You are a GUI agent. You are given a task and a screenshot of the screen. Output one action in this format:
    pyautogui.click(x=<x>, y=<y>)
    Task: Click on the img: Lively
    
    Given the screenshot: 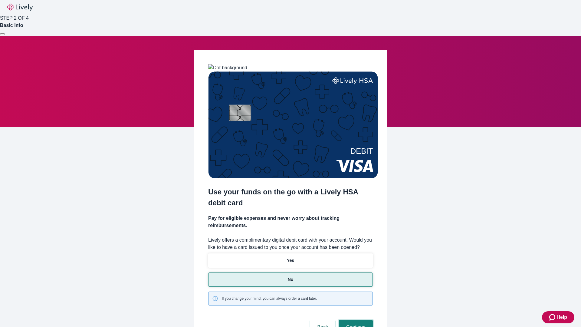 What is the action you would take?
    pyautogui.click(x=20, y=7)
    